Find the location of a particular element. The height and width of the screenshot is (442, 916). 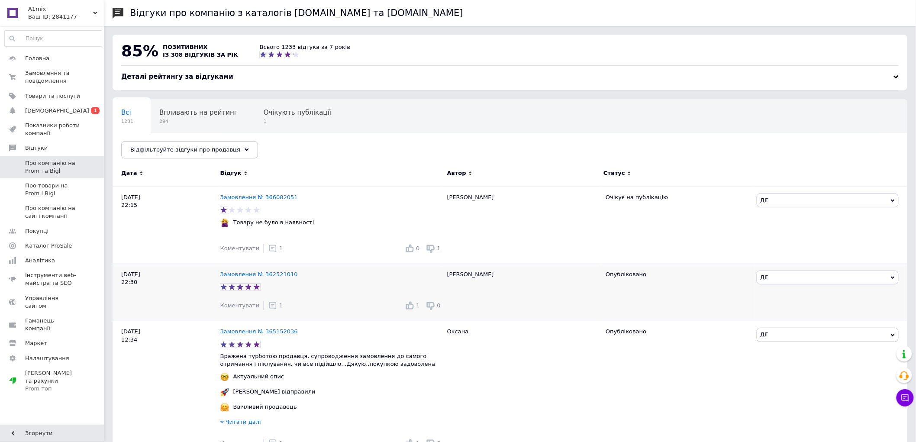

img: :rocket: is located at coordinates (225, 392).